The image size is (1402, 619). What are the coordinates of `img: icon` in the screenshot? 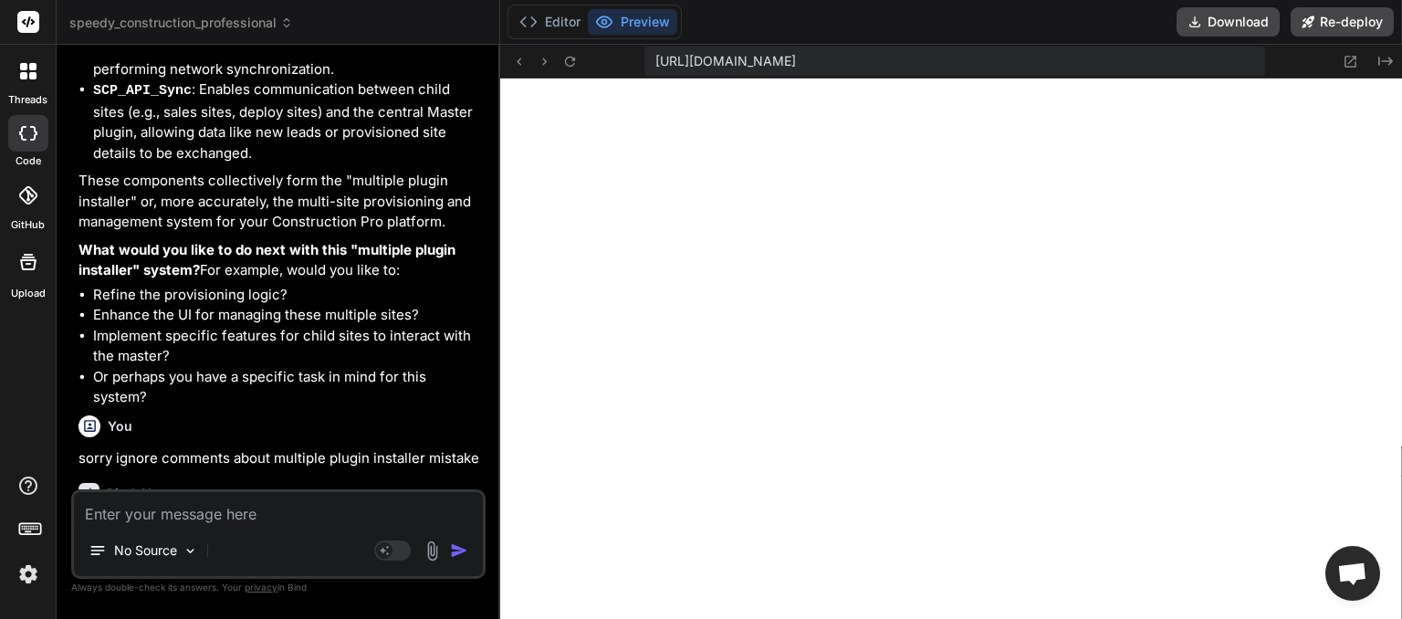 It's located at (459, 551).